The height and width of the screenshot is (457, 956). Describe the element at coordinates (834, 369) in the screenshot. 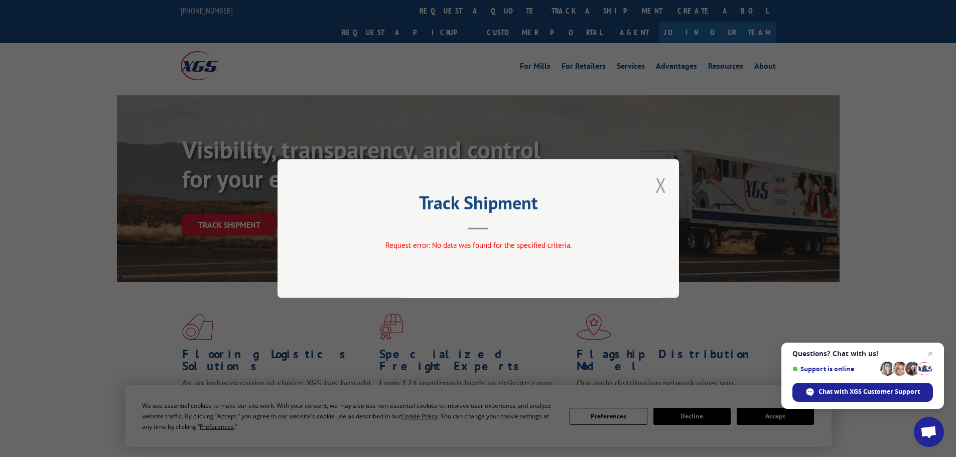

I see `span: Support is online` at that location.